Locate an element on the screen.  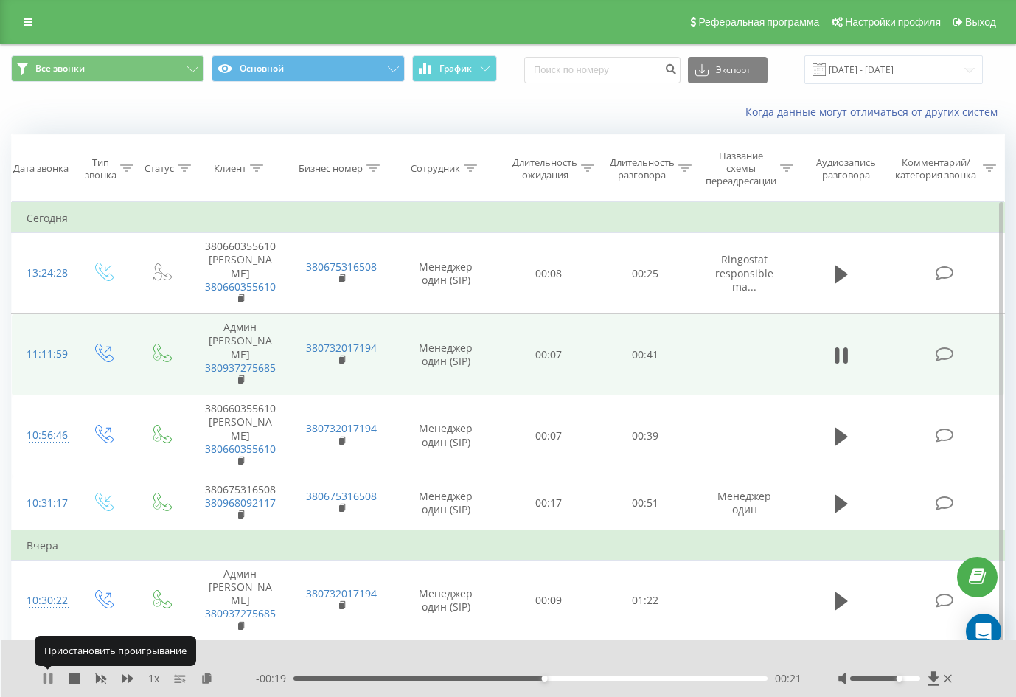
td: Сегодня is located at coordinates (508, 218).